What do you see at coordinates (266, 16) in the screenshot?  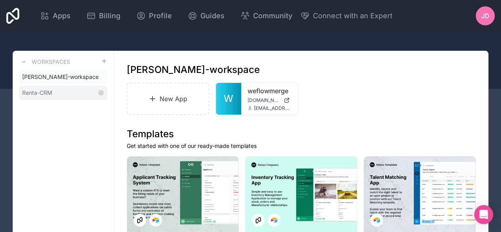 I see `a: Community` at bounding box center [266, 16].